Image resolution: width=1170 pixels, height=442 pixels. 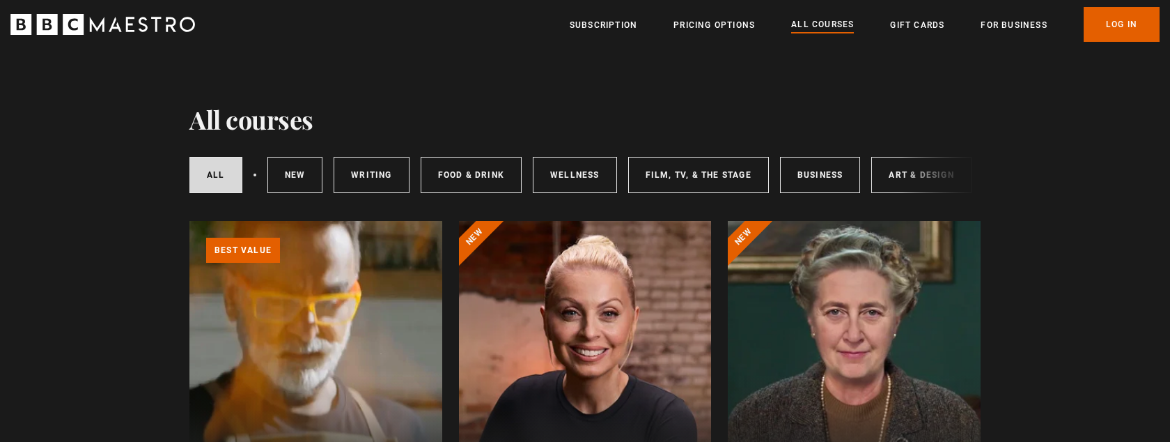 What do you see at coordinates (823, 25) in the screenshot?
I see `a: All Courses` at bounding box center [823, 25].